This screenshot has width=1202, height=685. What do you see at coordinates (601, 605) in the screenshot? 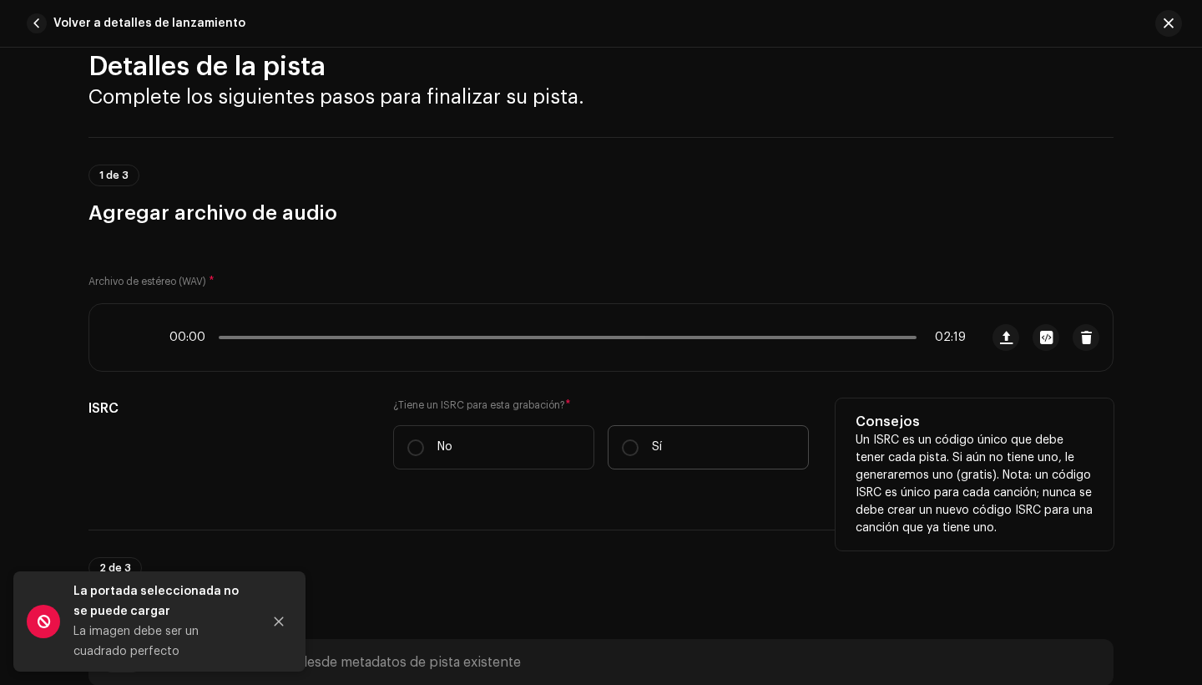
I see `h3: Añadir detalles` at bounding box center [601, 605].